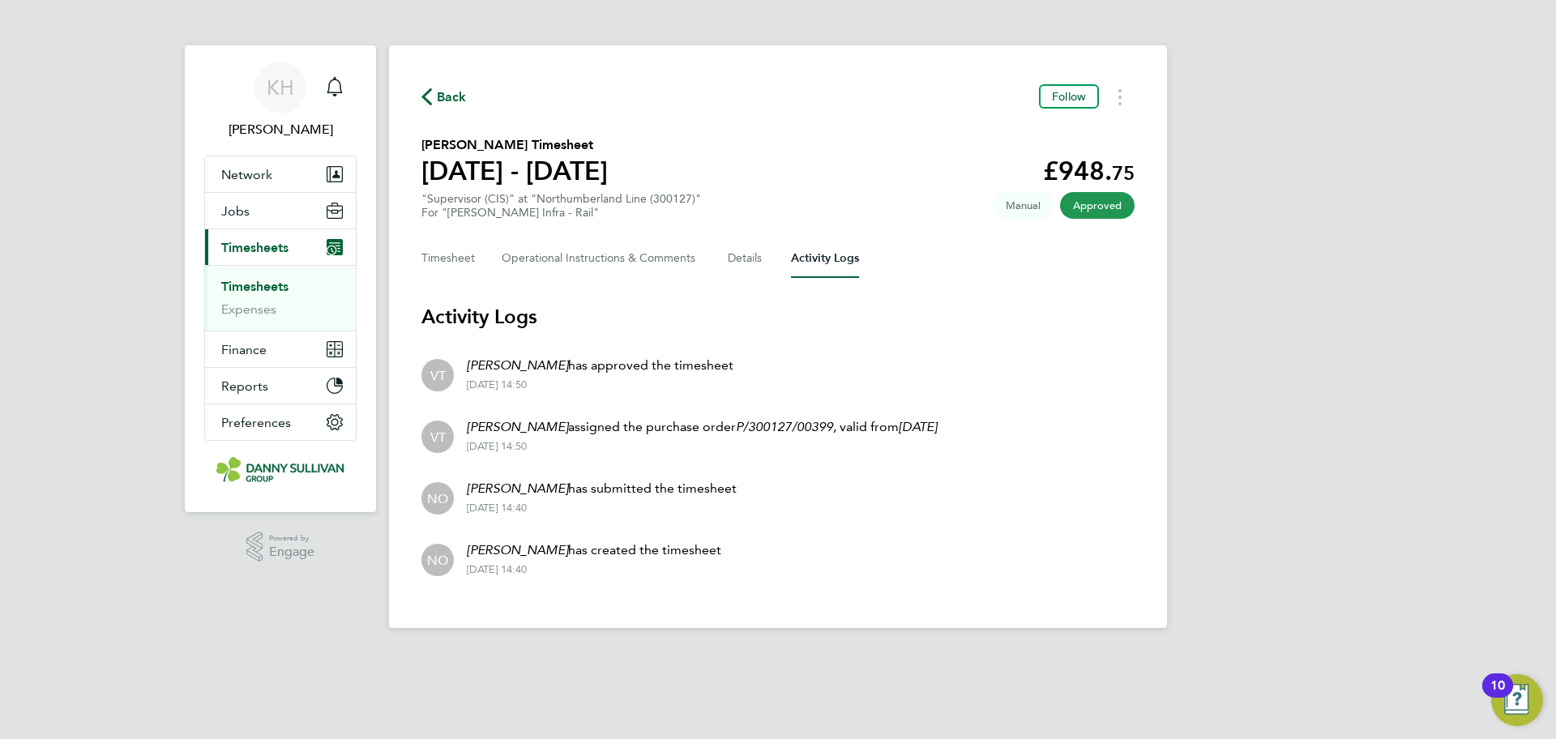 The height and width of the screenshot is (739, 1556). What do you see at coordinates (246, 174) in the screenshot?
I see `span: Network` at bounding box center [246, 174].